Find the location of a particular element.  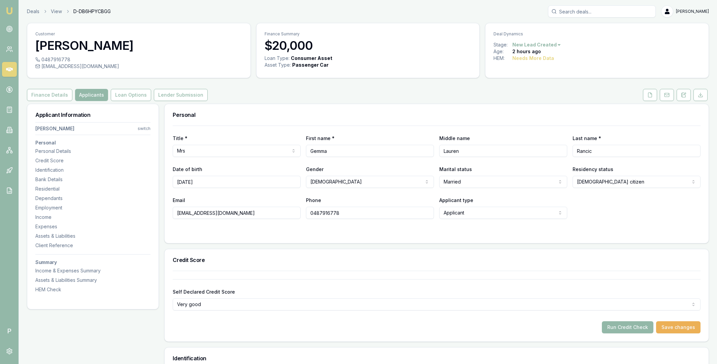

div: Consumer Asset is located at coordinates (312, 58).